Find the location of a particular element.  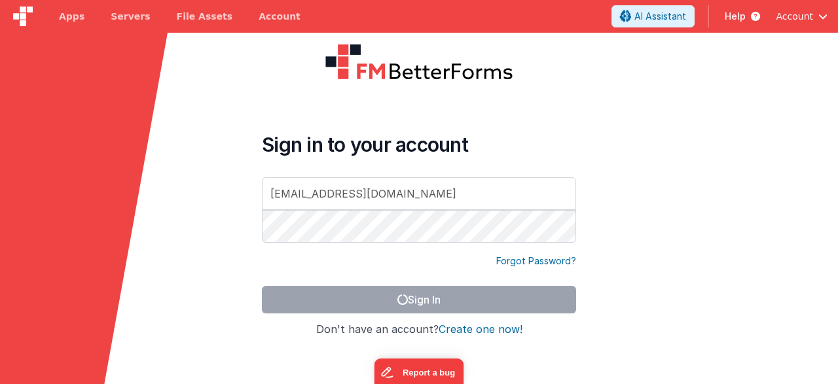

button: Account is located at coordinates (802, 16).